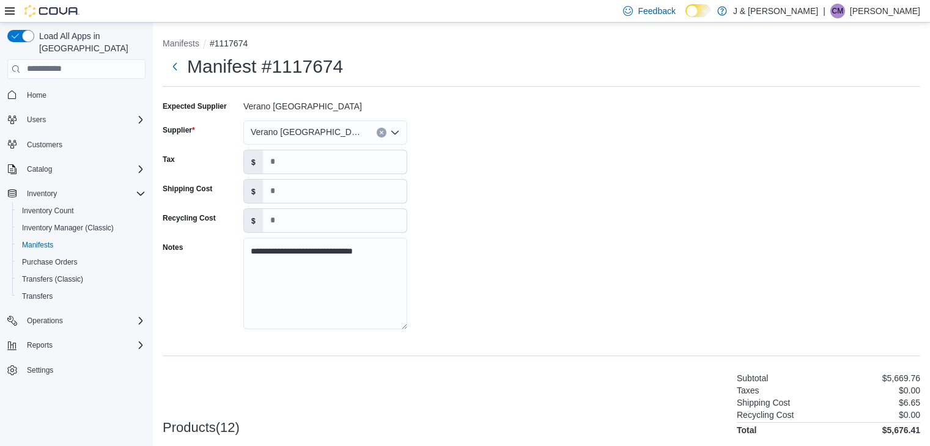  I want to click on h3: Products(12), so click(201, 428).